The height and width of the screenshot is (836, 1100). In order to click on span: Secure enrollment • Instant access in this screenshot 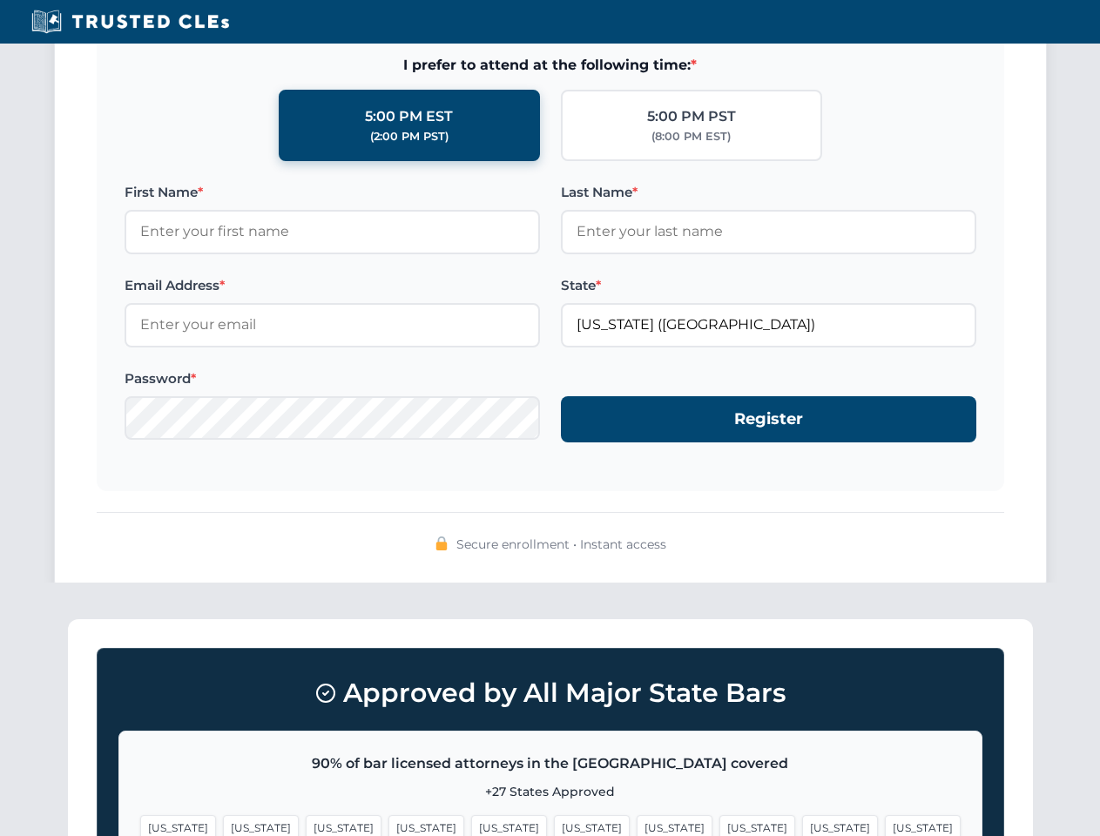, I will do `click(561, 544)`.